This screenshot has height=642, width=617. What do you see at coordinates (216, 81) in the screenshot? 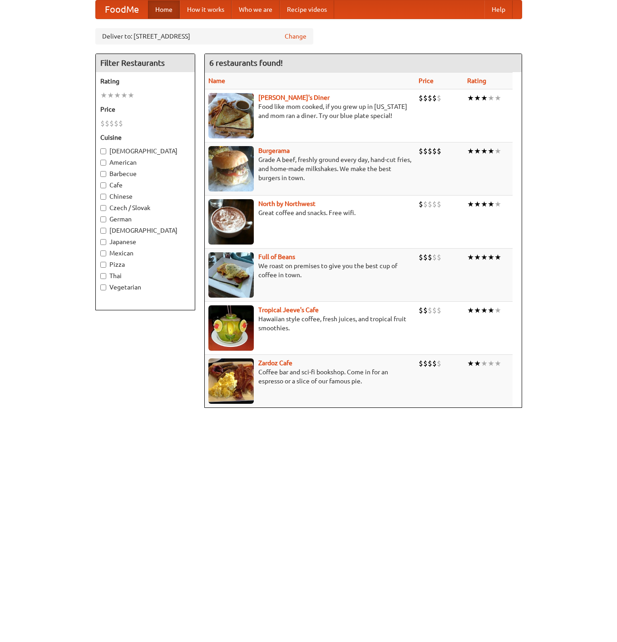
I see `a: Name` at bounding box center [216, 81].